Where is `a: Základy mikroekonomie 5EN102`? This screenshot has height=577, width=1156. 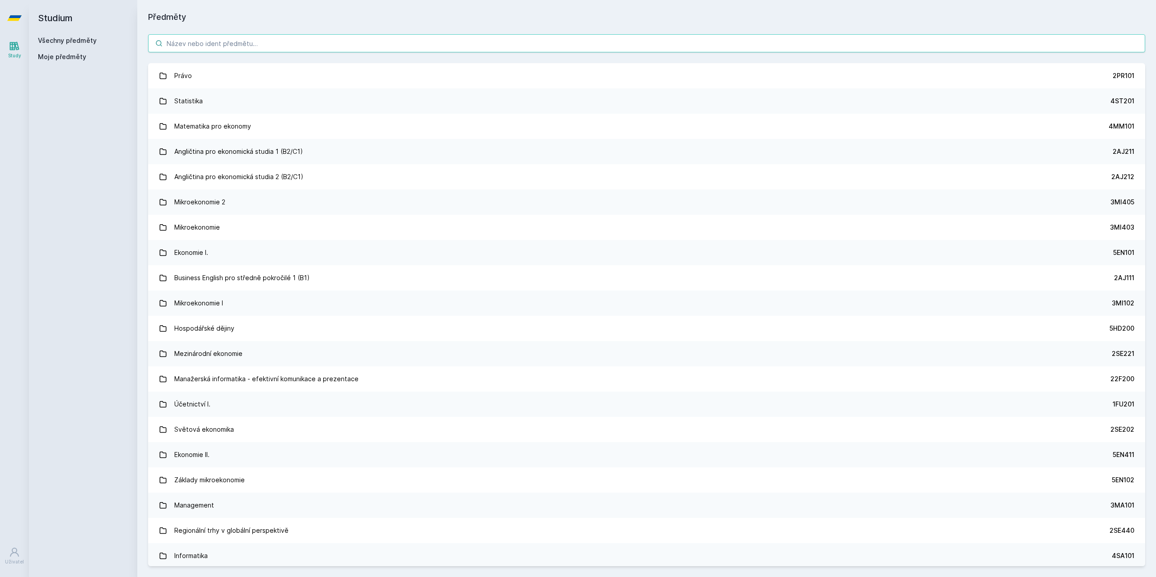
a: Základy mikroekonomie 5EN102 is located at coordinates (646, 480).